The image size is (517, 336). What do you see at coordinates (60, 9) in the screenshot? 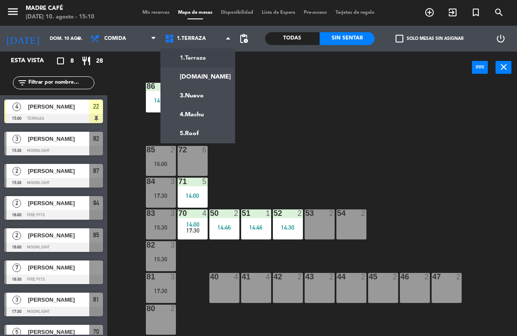
I see `div: Madre Café` at bounding box center [60, 9].